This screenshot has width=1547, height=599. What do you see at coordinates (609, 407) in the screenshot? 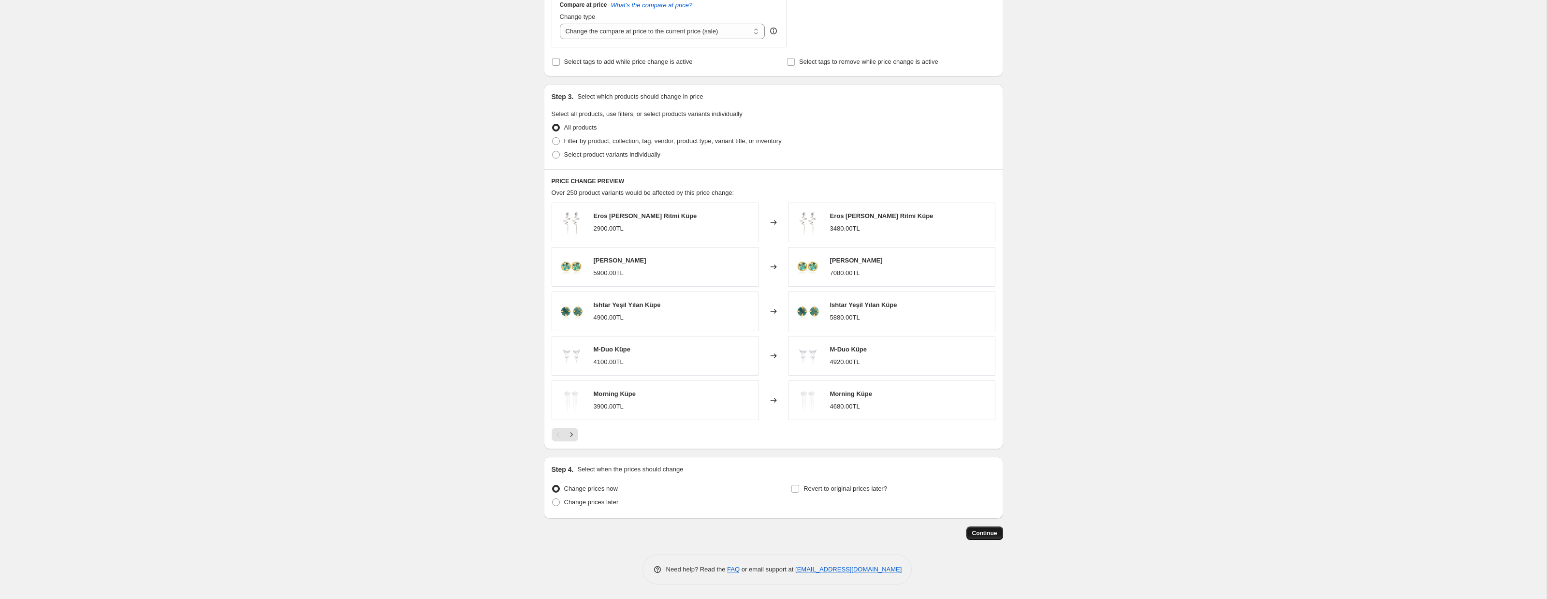
I see `div: 3900.00TL` at bounding box center [609, 407].